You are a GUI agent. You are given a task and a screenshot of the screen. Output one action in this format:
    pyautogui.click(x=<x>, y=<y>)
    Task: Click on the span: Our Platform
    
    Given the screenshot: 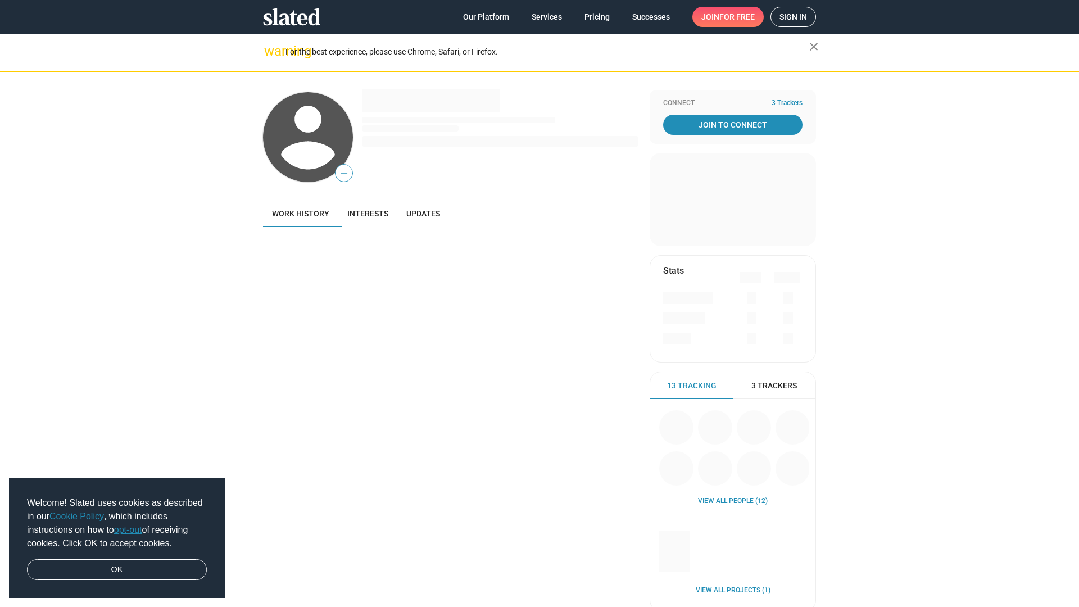 What is the action you would take?
    pyautogui.click(x=486, y=17)
    